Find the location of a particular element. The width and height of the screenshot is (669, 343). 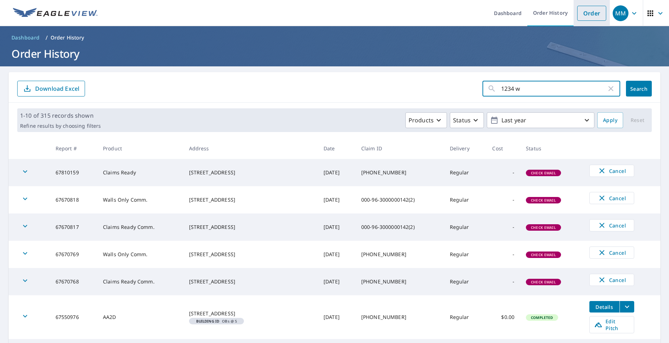

th: Cost is located at coordinates (503, 148).